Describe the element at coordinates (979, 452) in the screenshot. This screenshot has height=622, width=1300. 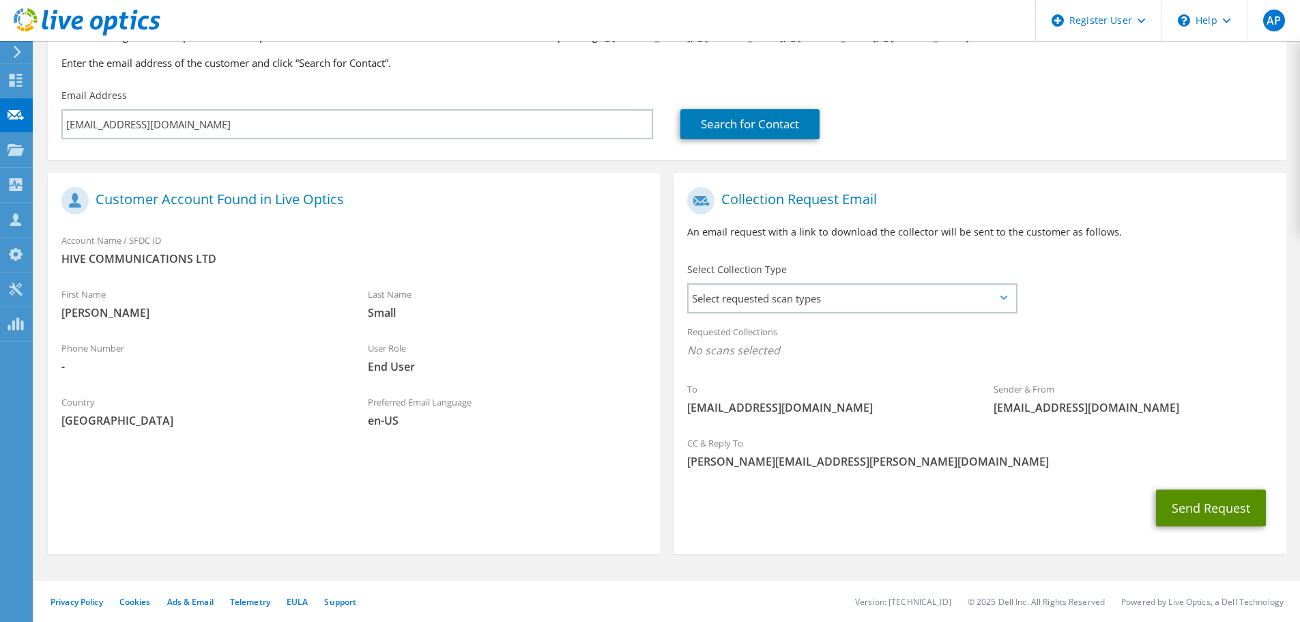
I see `div: CC & Reply To` at that location.